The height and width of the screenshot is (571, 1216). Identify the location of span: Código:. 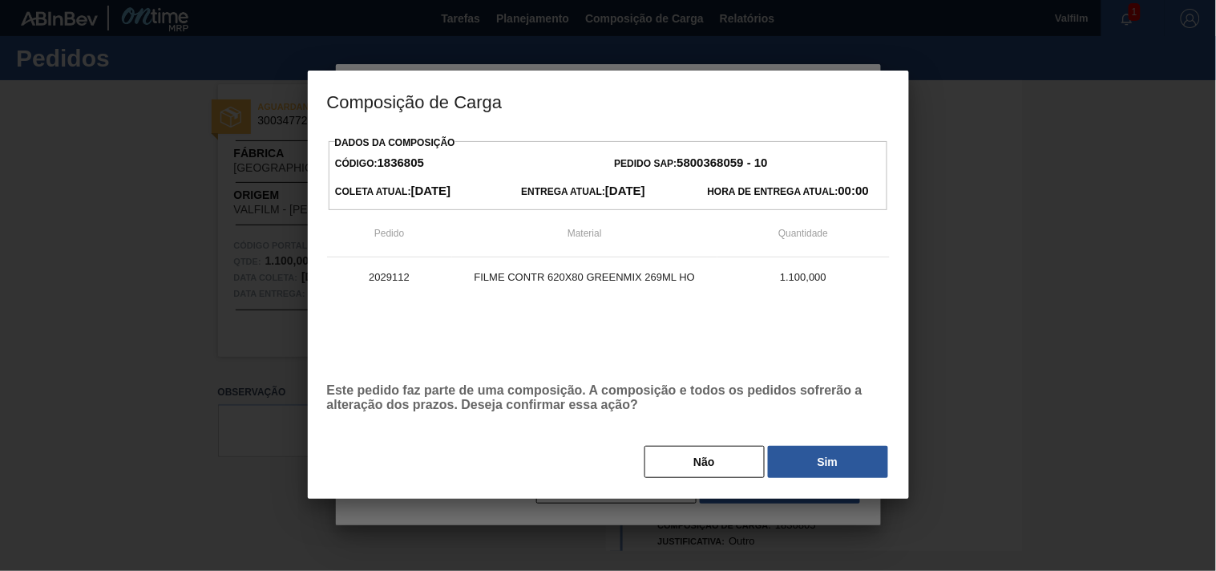
(379, 164).